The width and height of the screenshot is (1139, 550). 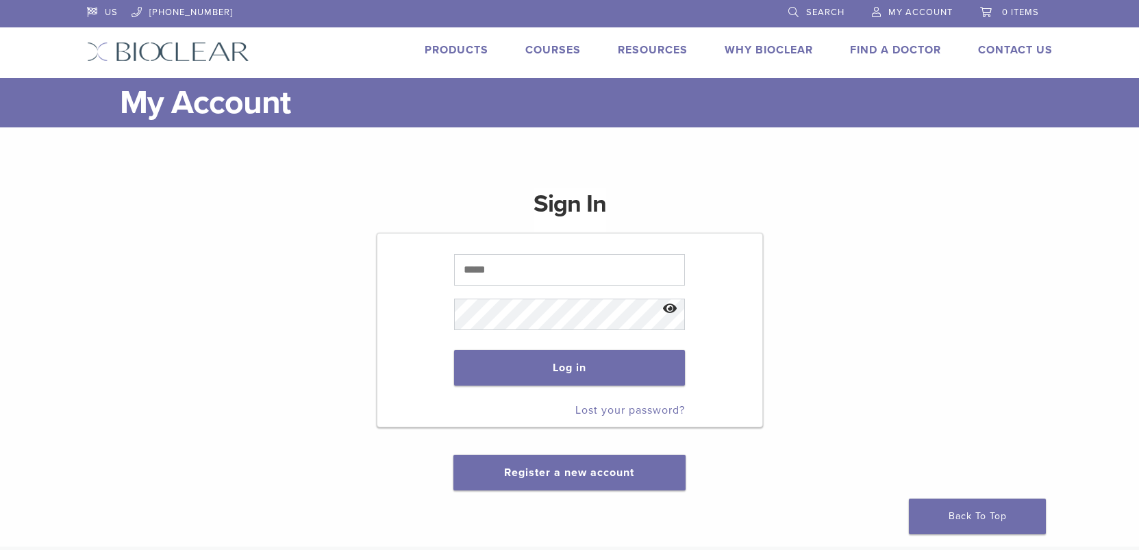 What do you see at coordinates (456, 50) in the screenshot?
I see `a: Products` at bounding box center [456, 50].